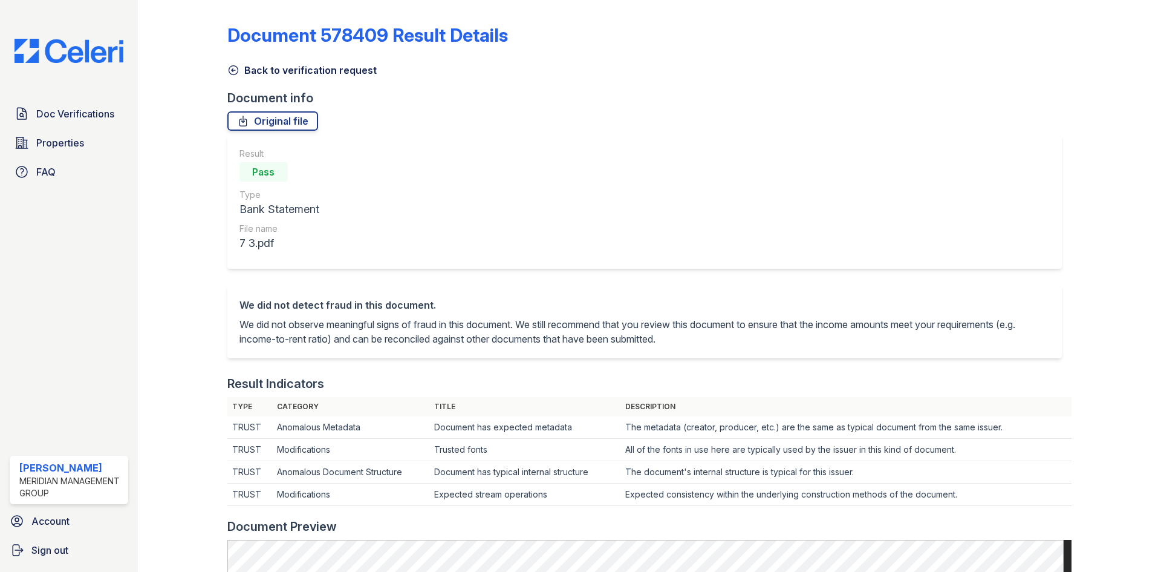 Image resolution: width=1161 pixels, height=572 pixels. I want to click on a: FAQ, so click(69, 172).